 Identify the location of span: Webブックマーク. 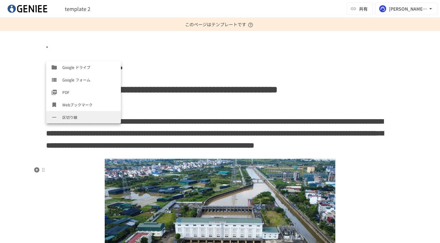
(89, 104).